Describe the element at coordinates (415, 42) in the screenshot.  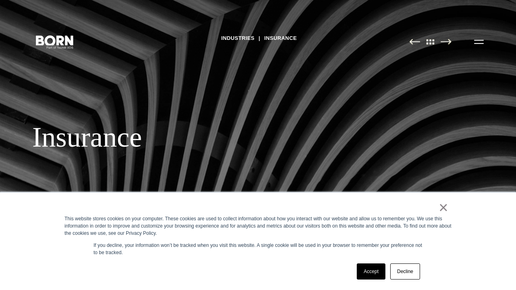
I see `img: Previous Page` at that location.